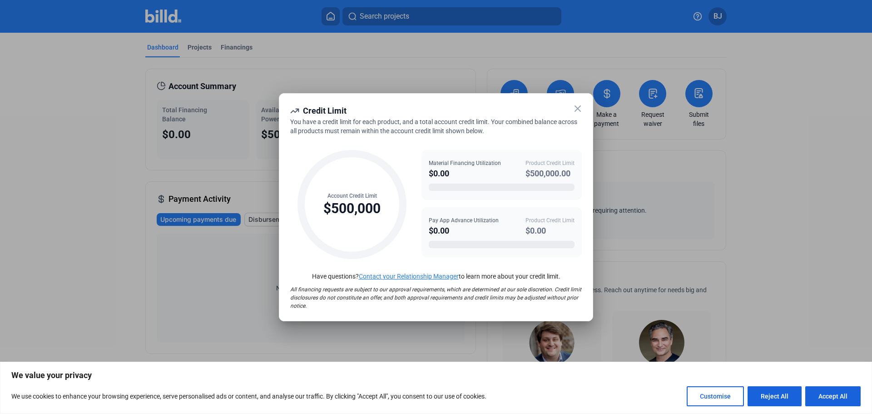  What do you see at coordinates (352, 196) in the screenshot?
I see `div: Account Credit Limit` at bounding box center [352, 196].